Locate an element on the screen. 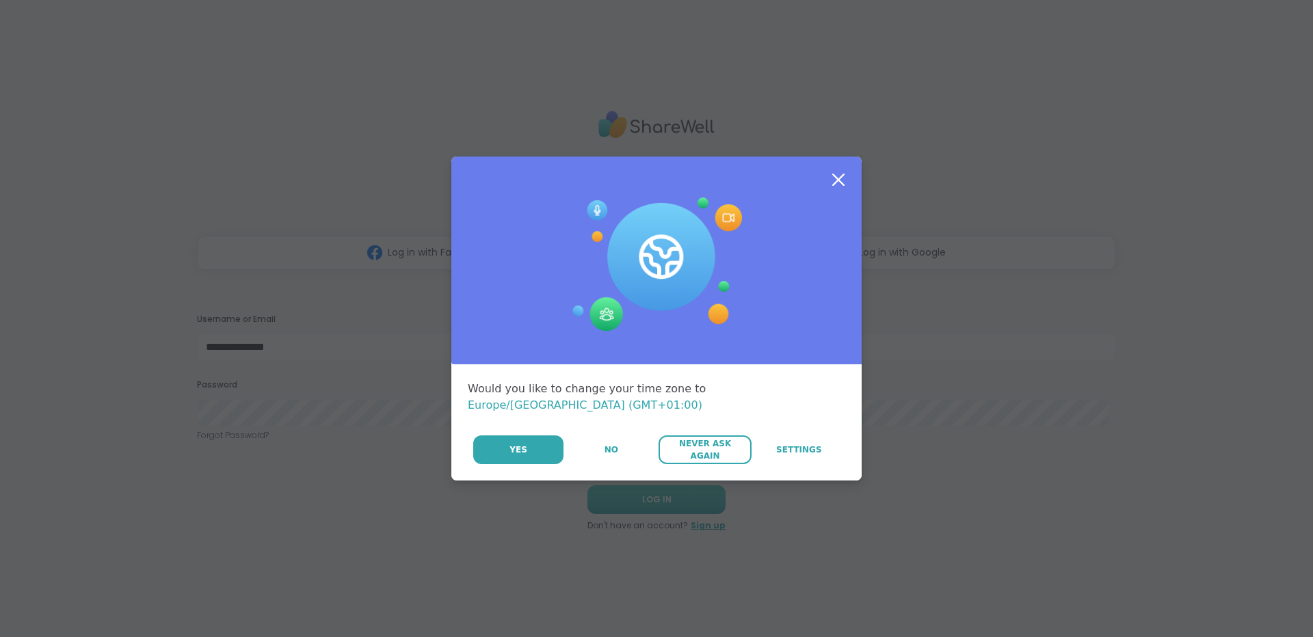  div: Would you like to change your time zone to is located at coordinates (657, 397).